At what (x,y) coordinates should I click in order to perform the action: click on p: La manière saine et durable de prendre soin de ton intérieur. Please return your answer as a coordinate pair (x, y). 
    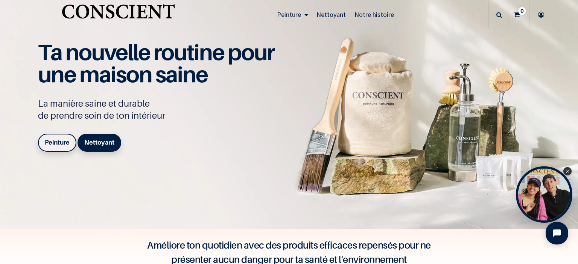
    Looking at the image, I should click on (160, 110).